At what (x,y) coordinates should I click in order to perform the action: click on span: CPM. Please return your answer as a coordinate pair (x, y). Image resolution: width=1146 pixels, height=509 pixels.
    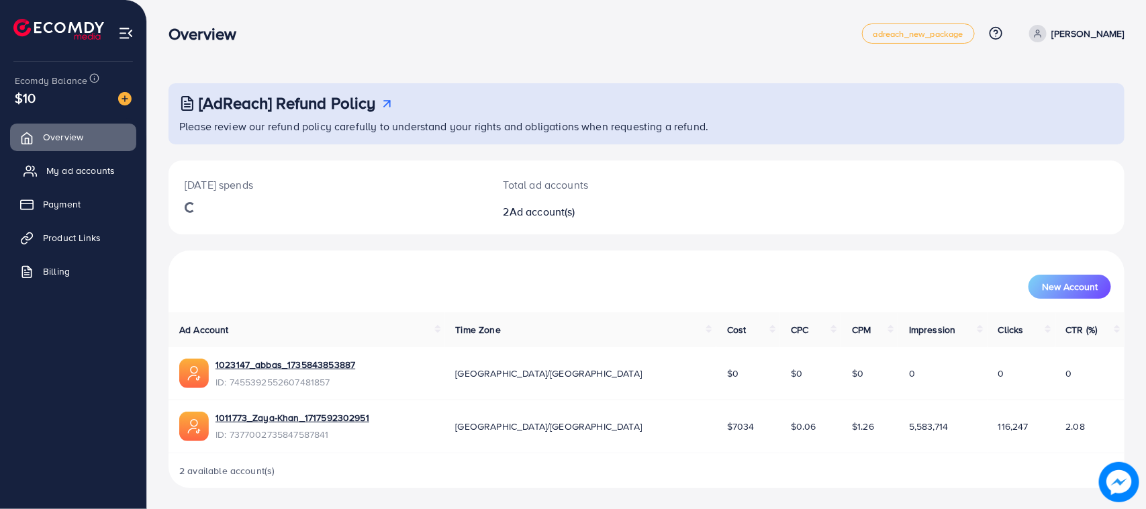
    Looking at the image, I should click on (861, 330).